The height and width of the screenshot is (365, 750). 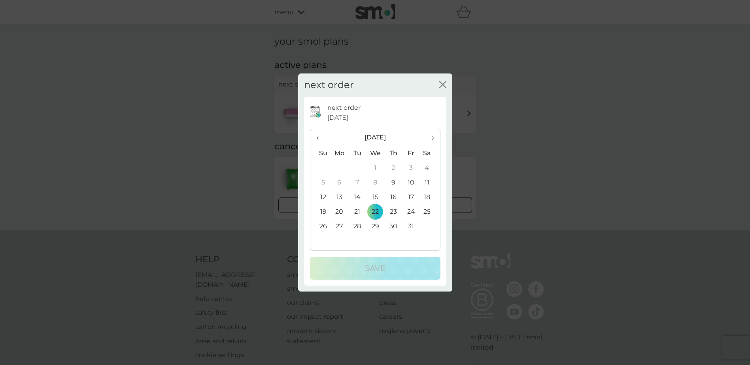 I want to click on h2: next order, so click(x=329, y=85).